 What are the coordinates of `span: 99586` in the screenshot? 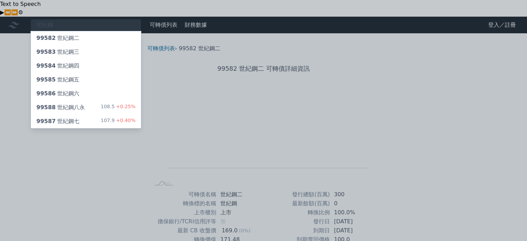 It's located at (46, 93).